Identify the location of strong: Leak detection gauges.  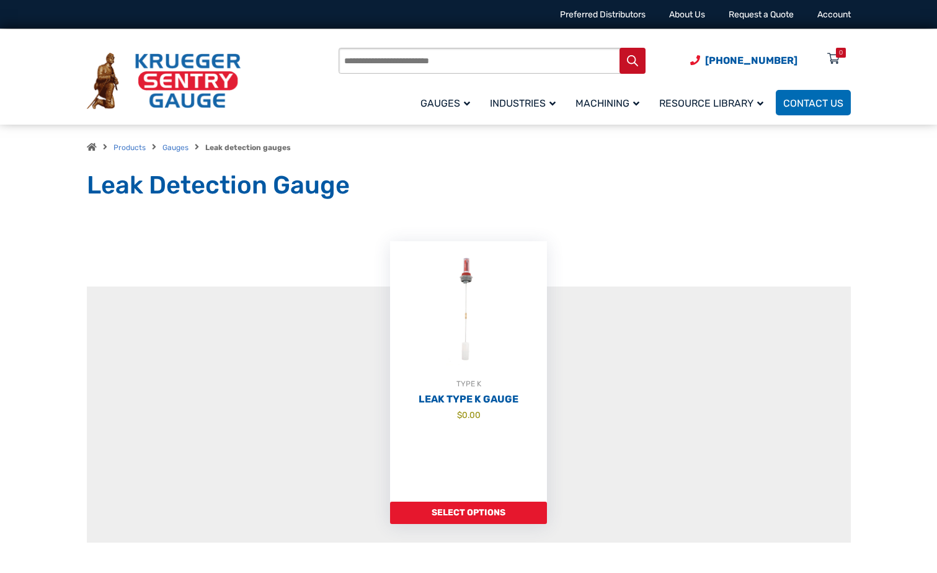
(248, 148).